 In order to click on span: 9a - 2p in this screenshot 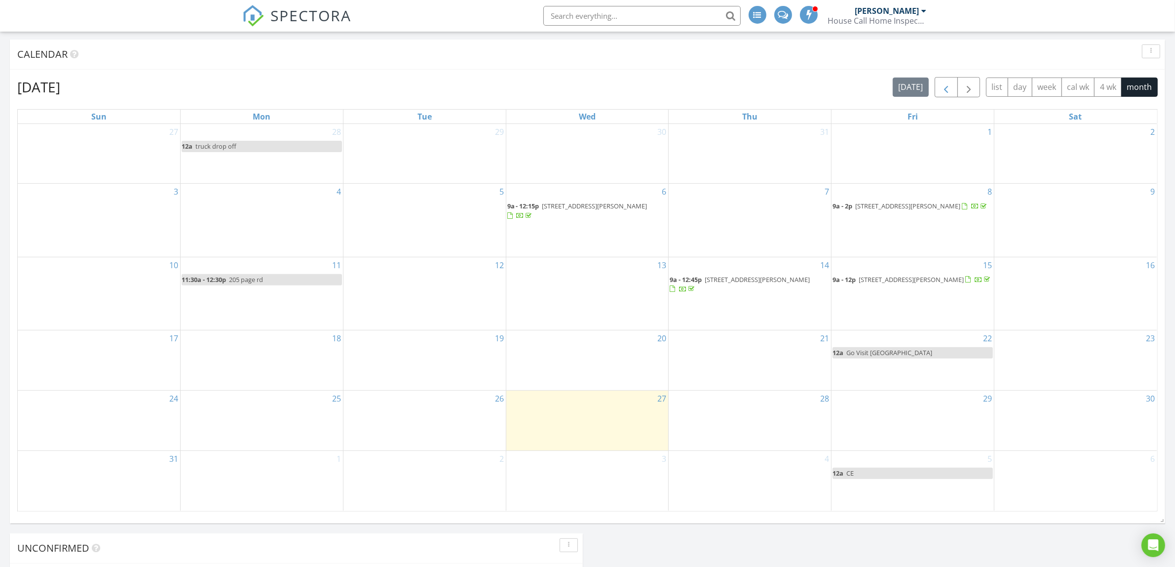, I will do `click(842, 206)`.